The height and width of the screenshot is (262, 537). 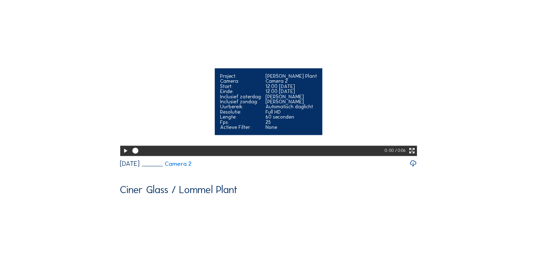 What do you see at coordinates (241, 86) in the screenshot?
I see `div: Start:` at bounding box center [241, 86].